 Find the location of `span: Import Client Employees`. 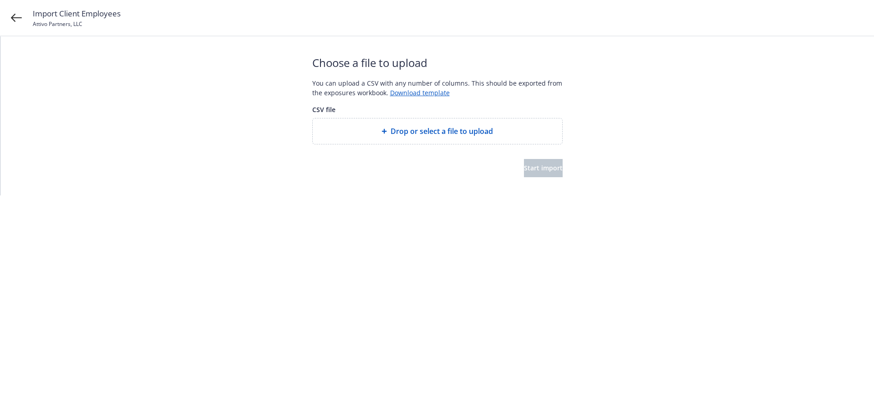

span: Import Client Employees is located at coordinates (76, 14).